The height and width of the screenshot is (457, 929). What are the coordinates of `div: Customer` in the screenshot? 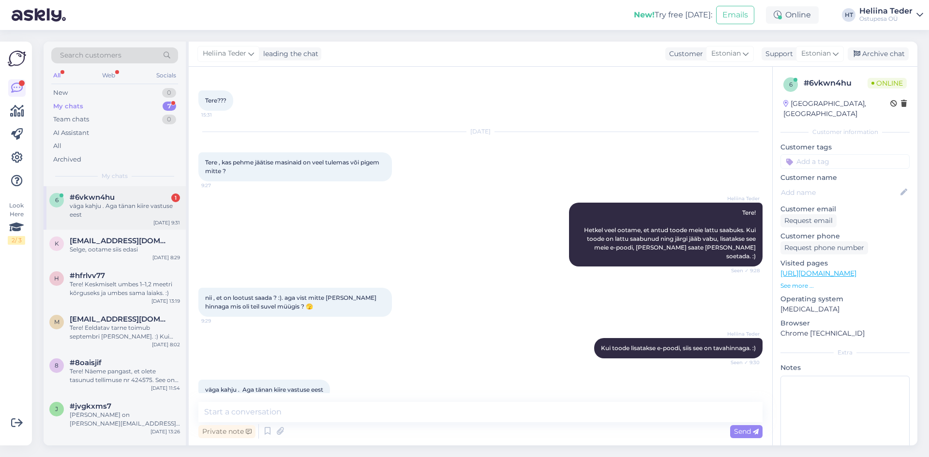 It's located at (684, 54).